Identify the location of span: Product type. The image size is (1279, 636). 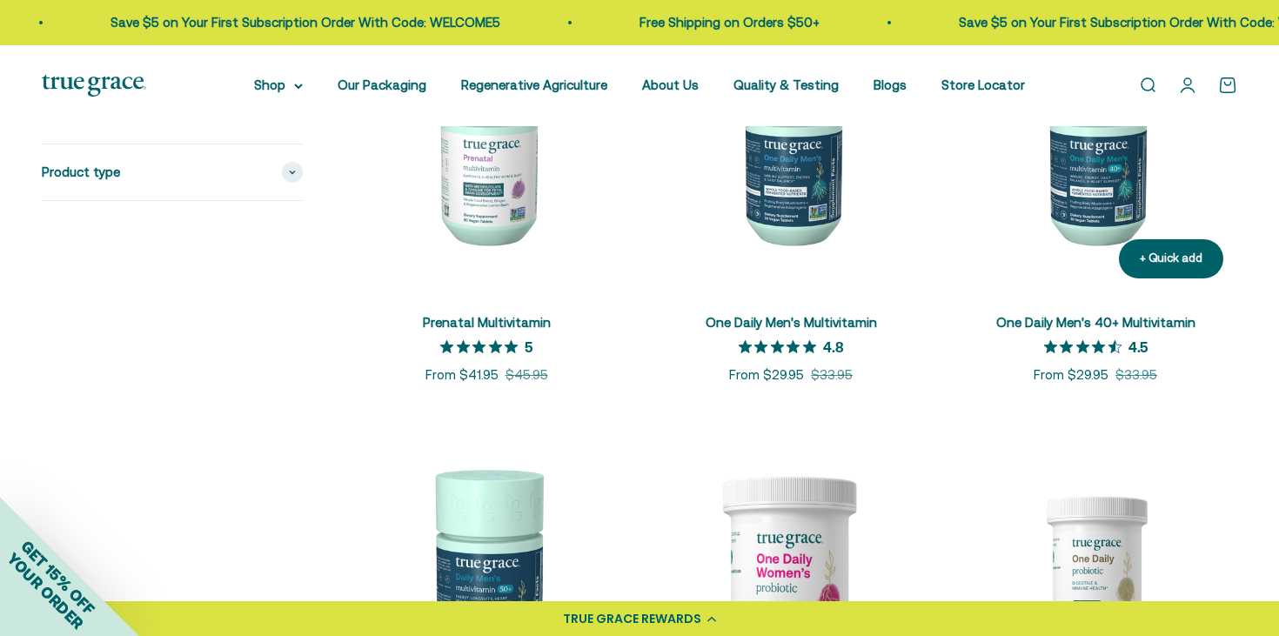
(81, 172).